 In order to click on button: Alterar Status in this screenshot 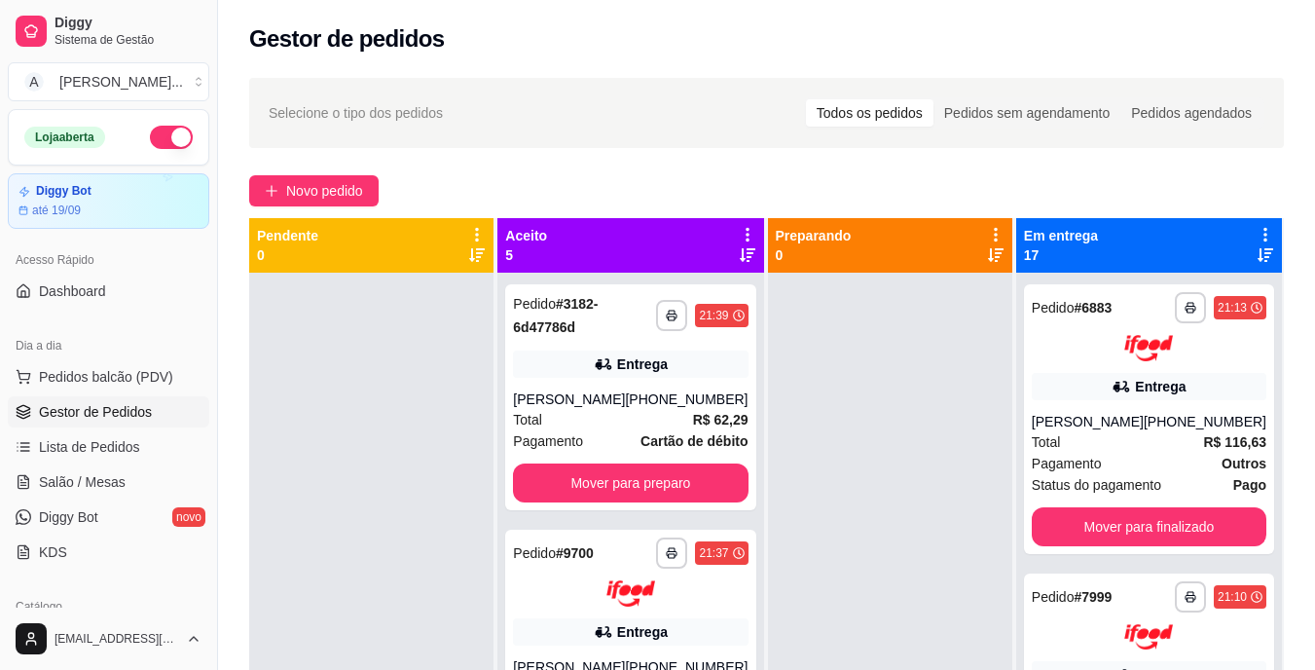, I will do `click(171, 137)`.